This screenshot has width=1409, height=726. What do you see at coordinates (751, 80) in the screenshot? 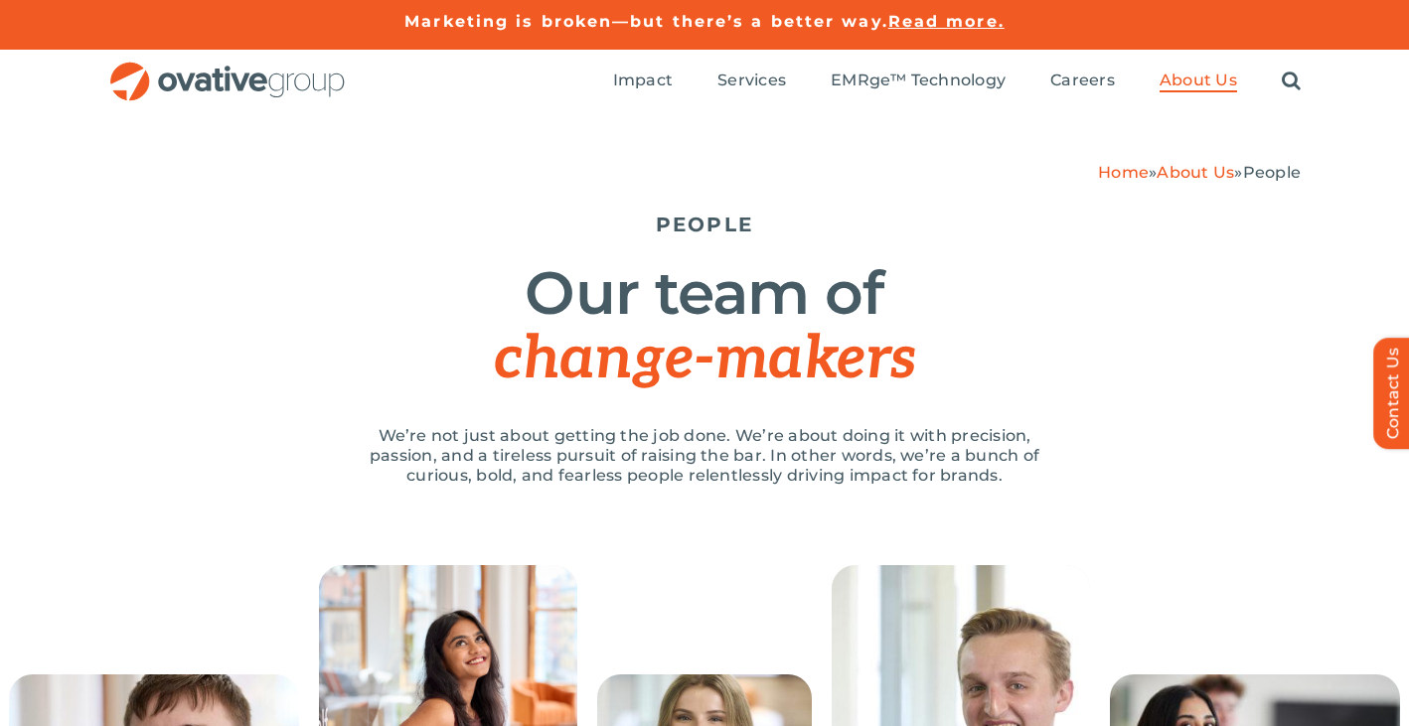
I see `span: Services` at bounding box center [751, 80].